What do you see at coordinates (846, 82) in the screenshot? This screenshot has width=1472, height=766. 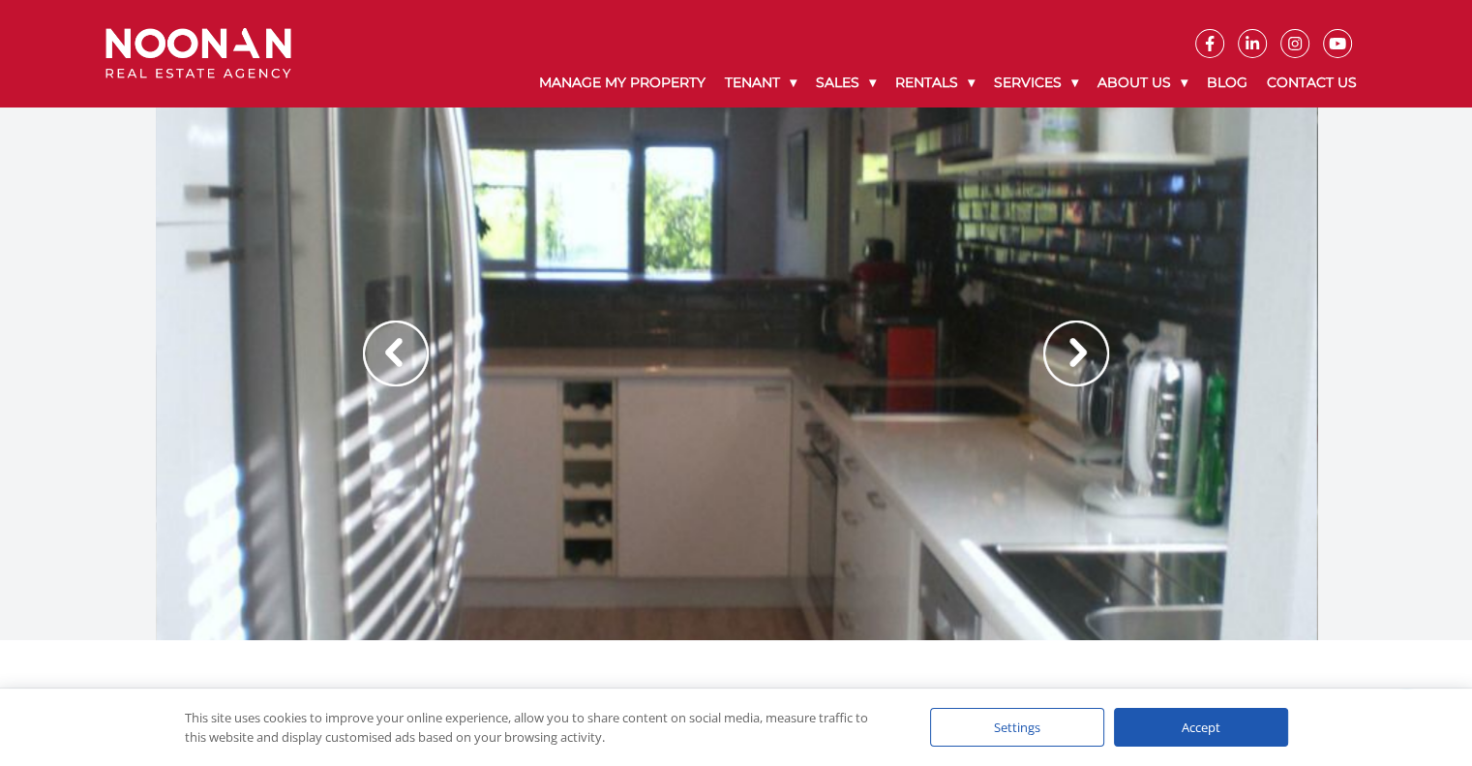 I see `a: Sales` at bounding box center [846, 82].